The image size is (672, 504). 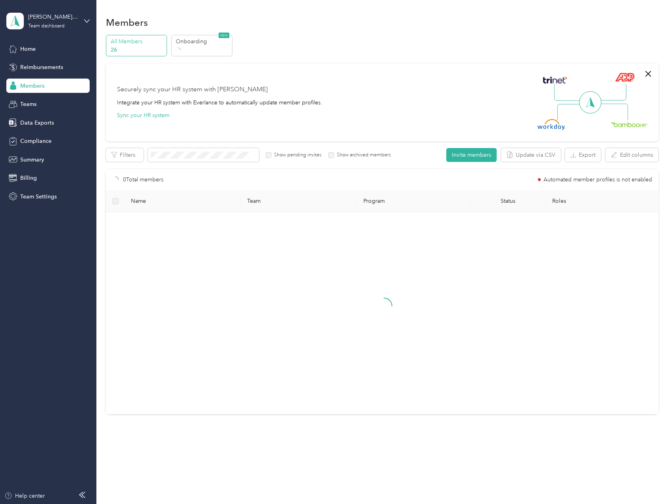 What do you see at coordinates (138, 50) in the screenshot?
I see `p: 26` at bounding box center [138, 50].